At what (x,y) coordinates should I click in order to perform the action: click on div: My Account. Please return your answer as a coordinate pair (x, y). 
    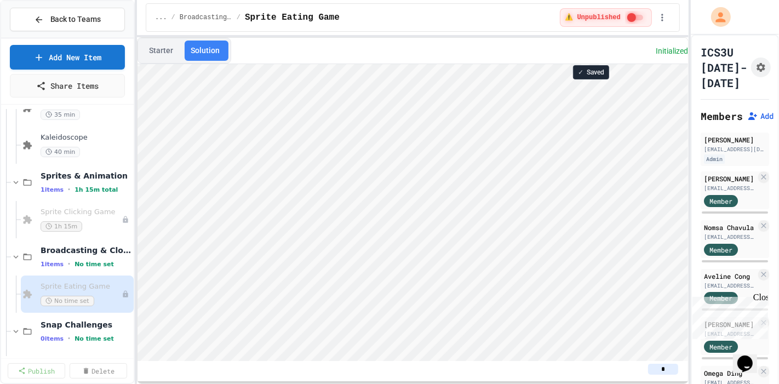
    Looking at the image, I should click on (717, 17).